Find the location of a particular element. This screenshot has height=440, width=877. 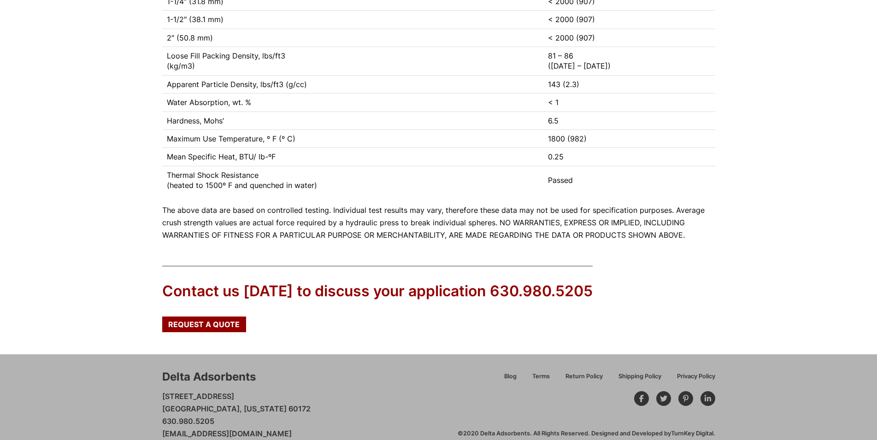

a: Privacy Policy is located at coordinates (692, 379).